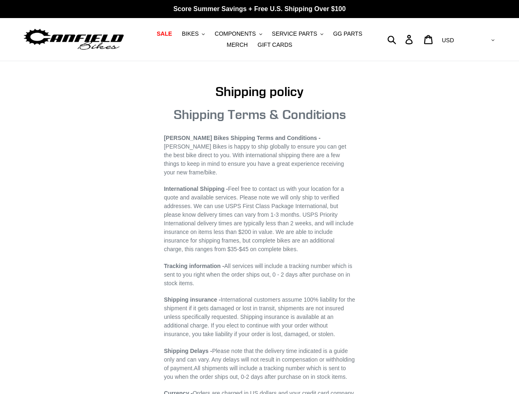 The width and height of the screenshot is (519, 394). What do you see at coordinates (188, 351) in the screenshot?
I see `strong: Shipping Delays -` at bounding box center [188, 351].